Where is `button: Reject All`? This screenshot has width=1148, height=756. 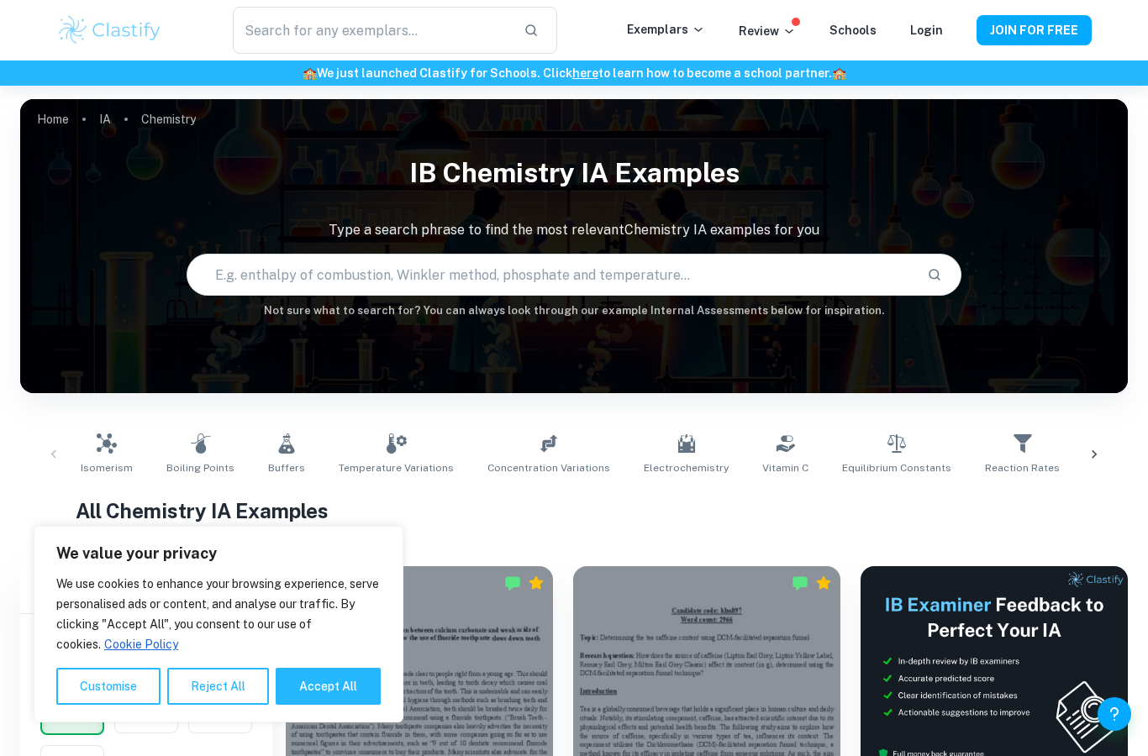 button: Reject All is located at coordinates (218, 686).